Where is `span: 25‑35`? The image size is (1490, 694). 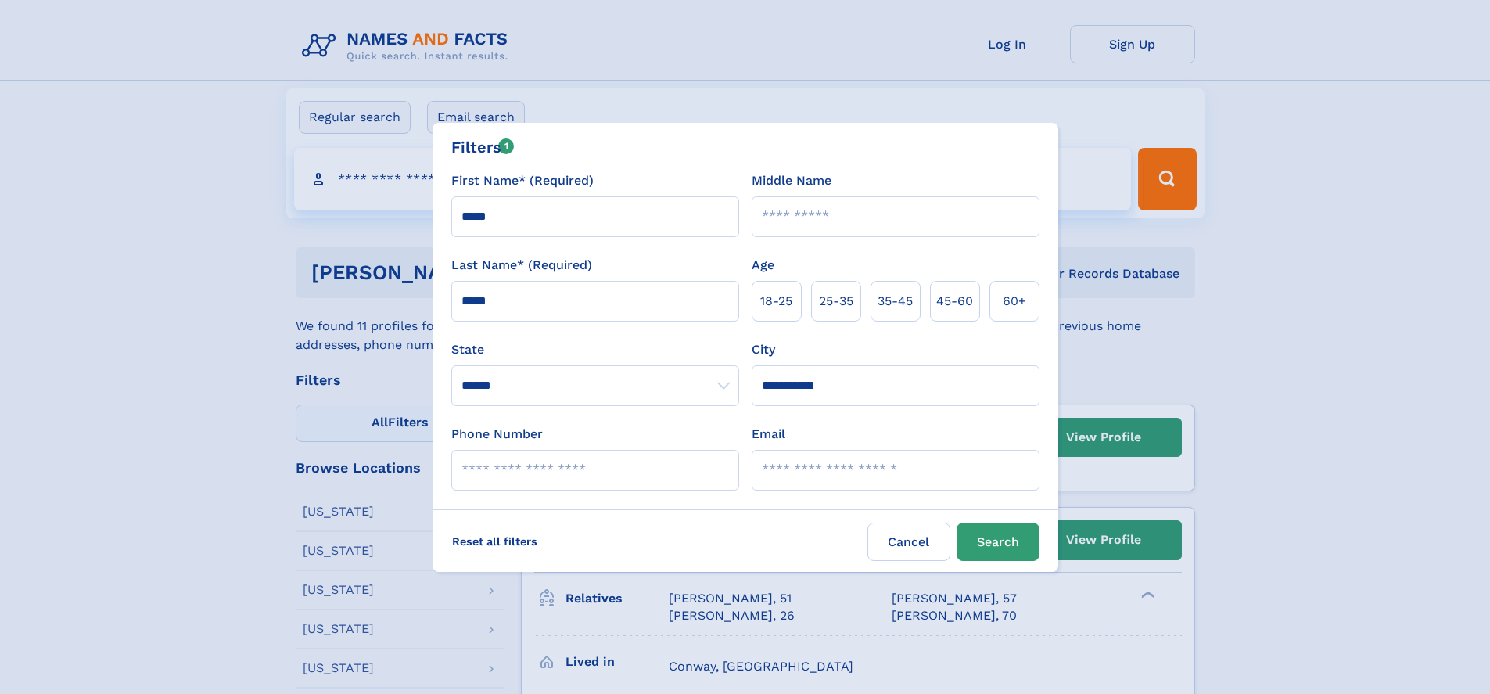 span: 25‑35 is located at coordinates (836, 301).